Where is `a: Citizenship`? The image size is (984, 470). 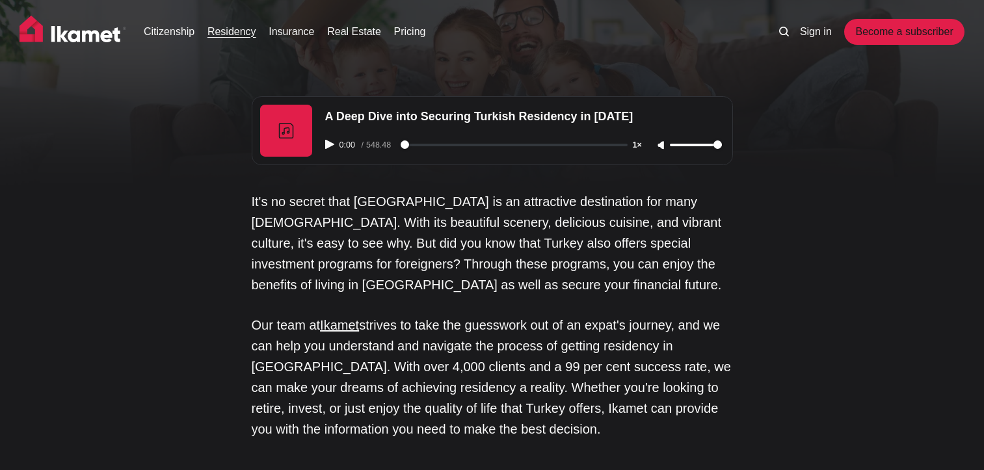
a: Citizenship is located at coordinates (169, 32).